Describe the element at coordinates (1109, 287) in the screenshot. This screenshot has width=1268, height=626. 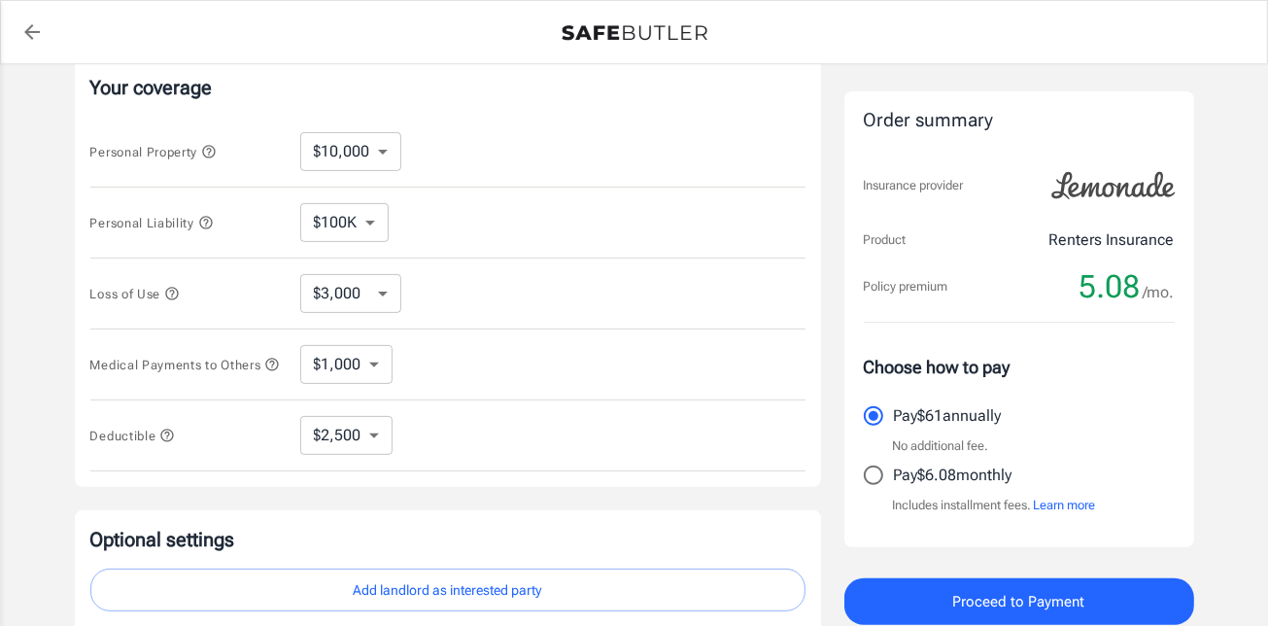
I see `span: 5.08` at that location.